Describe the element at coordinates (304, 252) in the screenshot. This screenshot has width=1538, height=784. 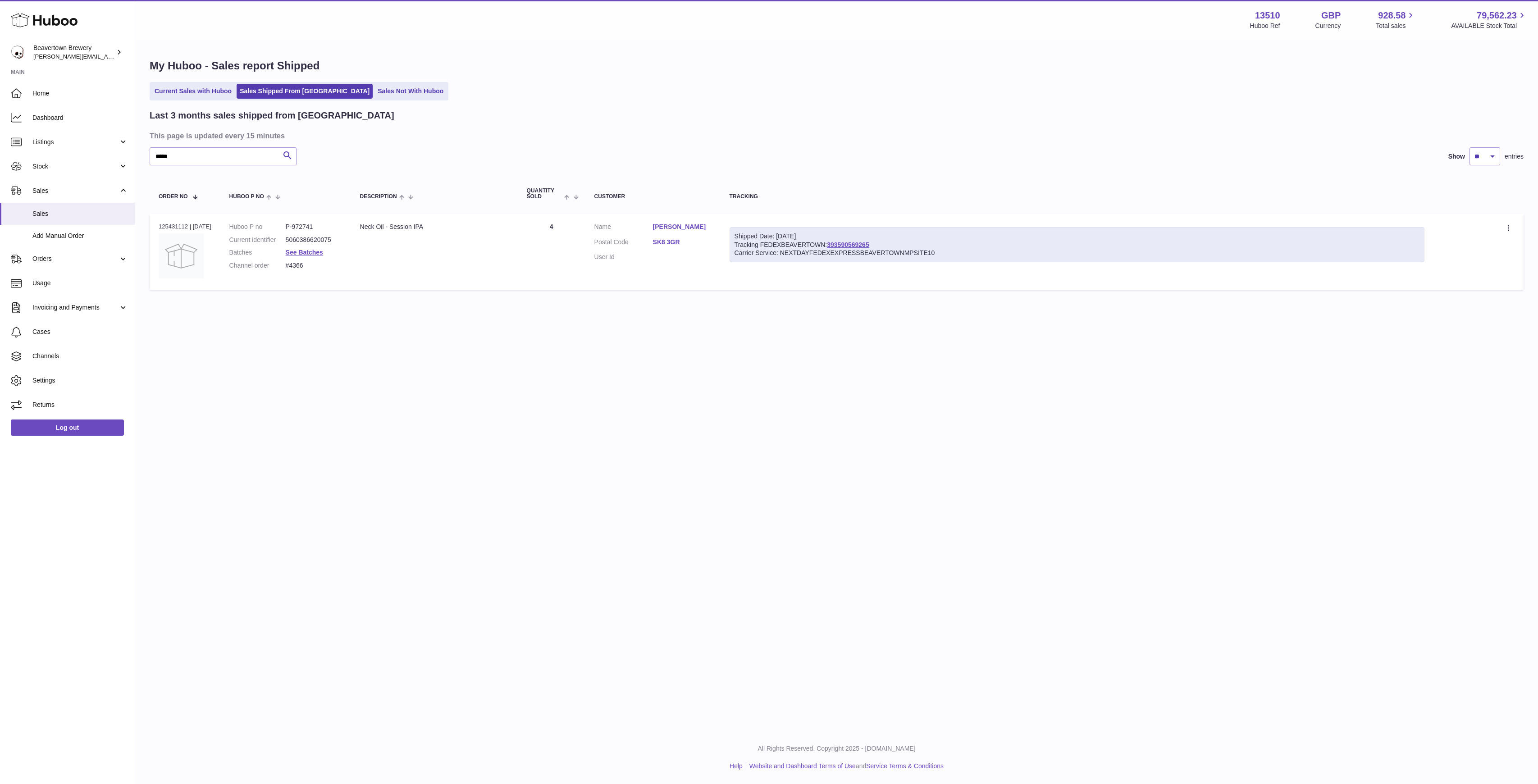
I see `a: See Batches` at that location.